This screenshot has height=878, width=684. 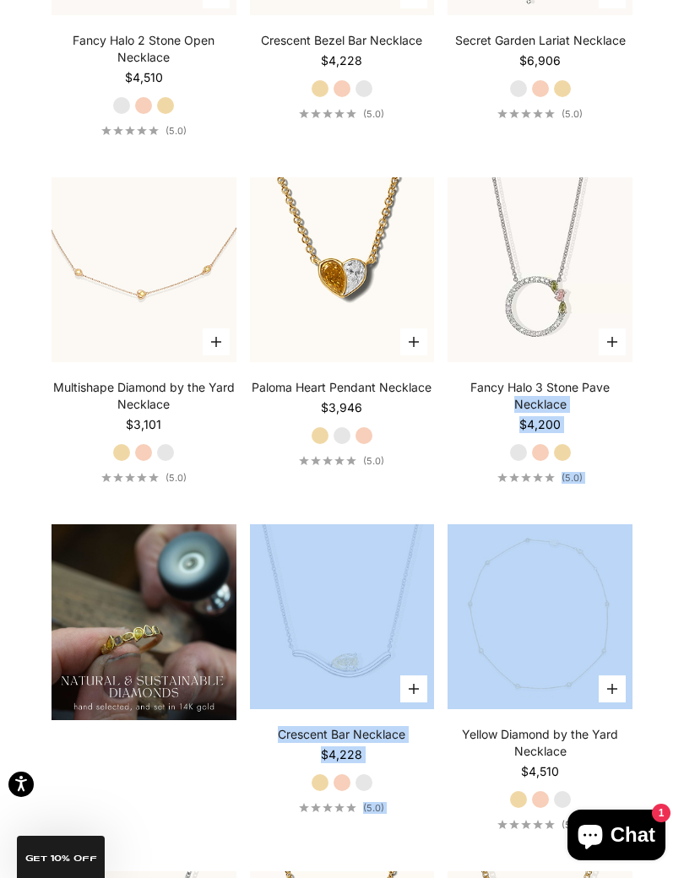 I want to click on sale-price: $6,906, so click(x=539, y=61).